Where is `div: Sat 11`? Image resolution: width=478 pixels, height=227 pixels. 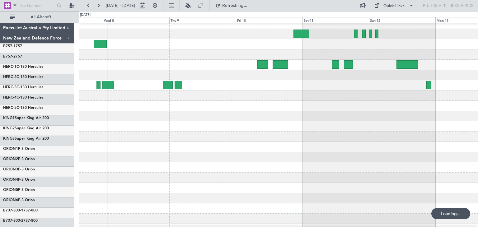 div: Sat 11 is located at coordinates (336, 20).